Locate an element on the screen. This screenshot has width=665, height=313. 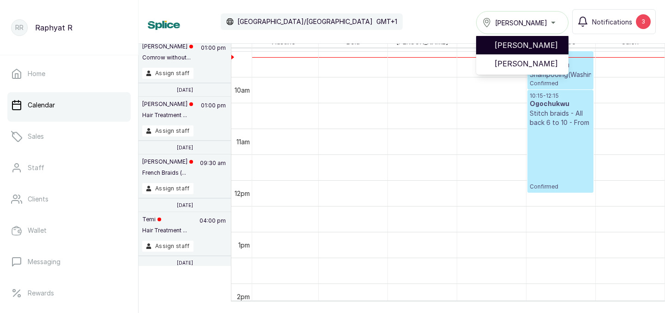
div: 2pm is located at coordinates (243, 297).